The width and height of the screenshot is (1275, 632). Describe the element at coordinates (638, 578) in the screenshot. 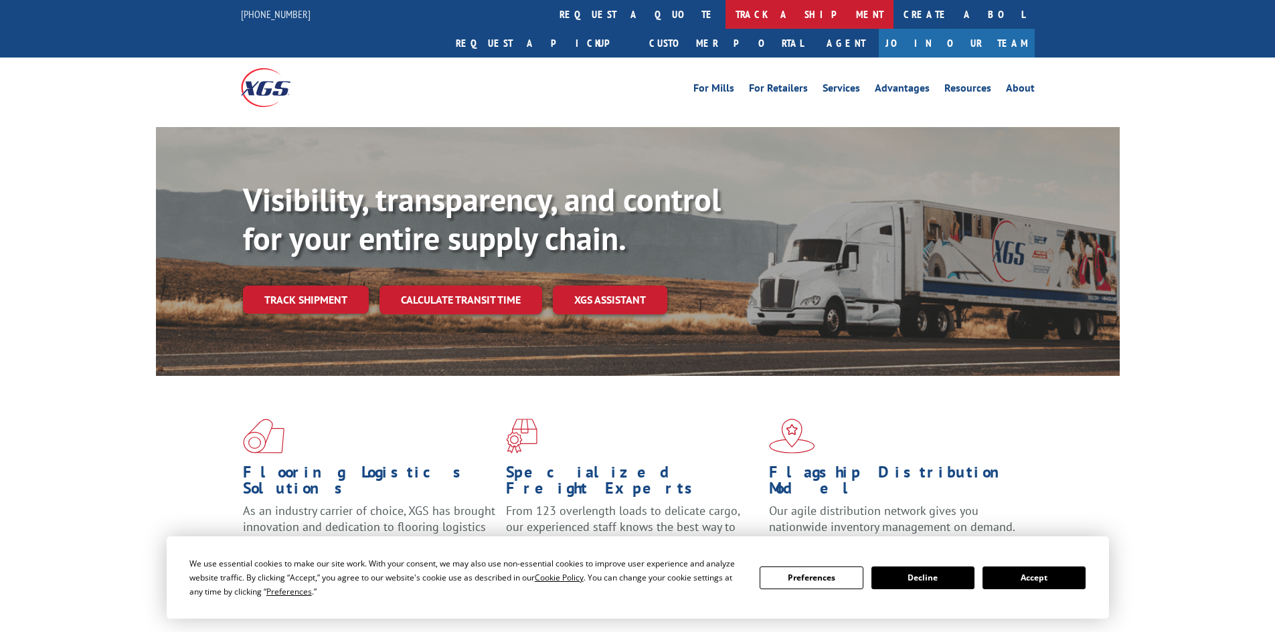

I see `div: Cookie Consent Prompt` at that location.